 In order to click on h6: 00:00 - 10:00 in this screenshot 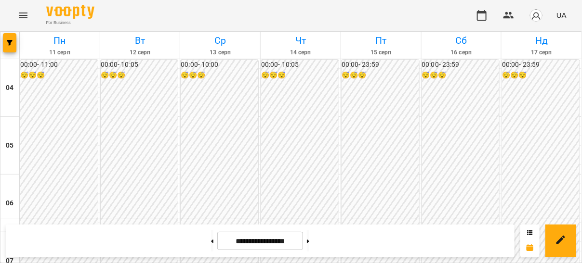, I will do `click(219, 65)`.